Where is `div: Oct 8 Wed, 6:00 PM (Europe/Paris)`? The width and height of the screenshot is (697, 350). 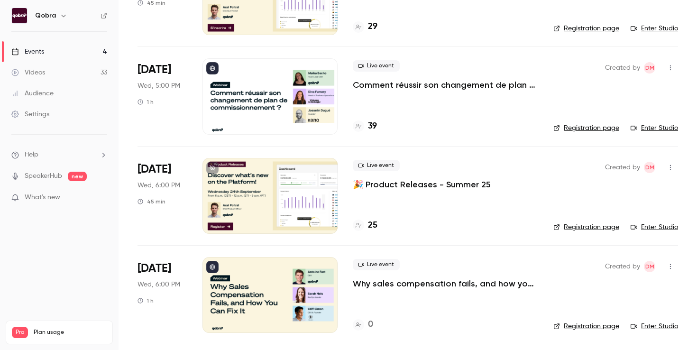
div: Oct 8 Wed, 6:00 PM (Europe/Paris) is located at coordinates (162, 295).